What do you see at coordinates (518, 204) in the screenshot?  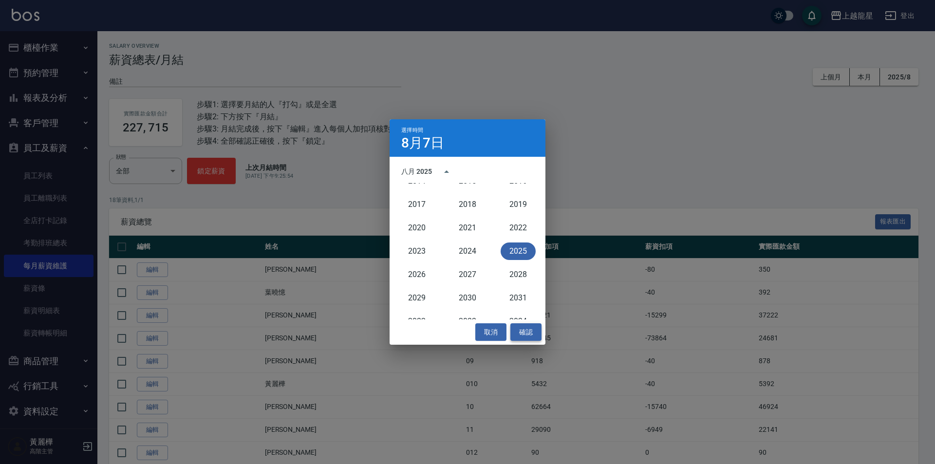 I see `button: 2019` at bounding box center [518, 204].